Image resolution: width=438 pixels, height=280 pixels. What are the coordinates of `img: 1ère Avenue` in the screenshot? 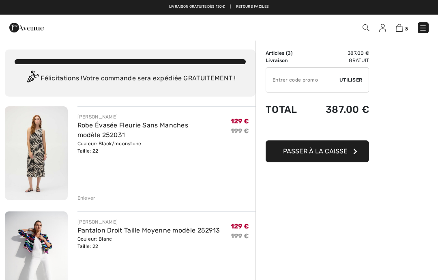 It's located at (26, 28).